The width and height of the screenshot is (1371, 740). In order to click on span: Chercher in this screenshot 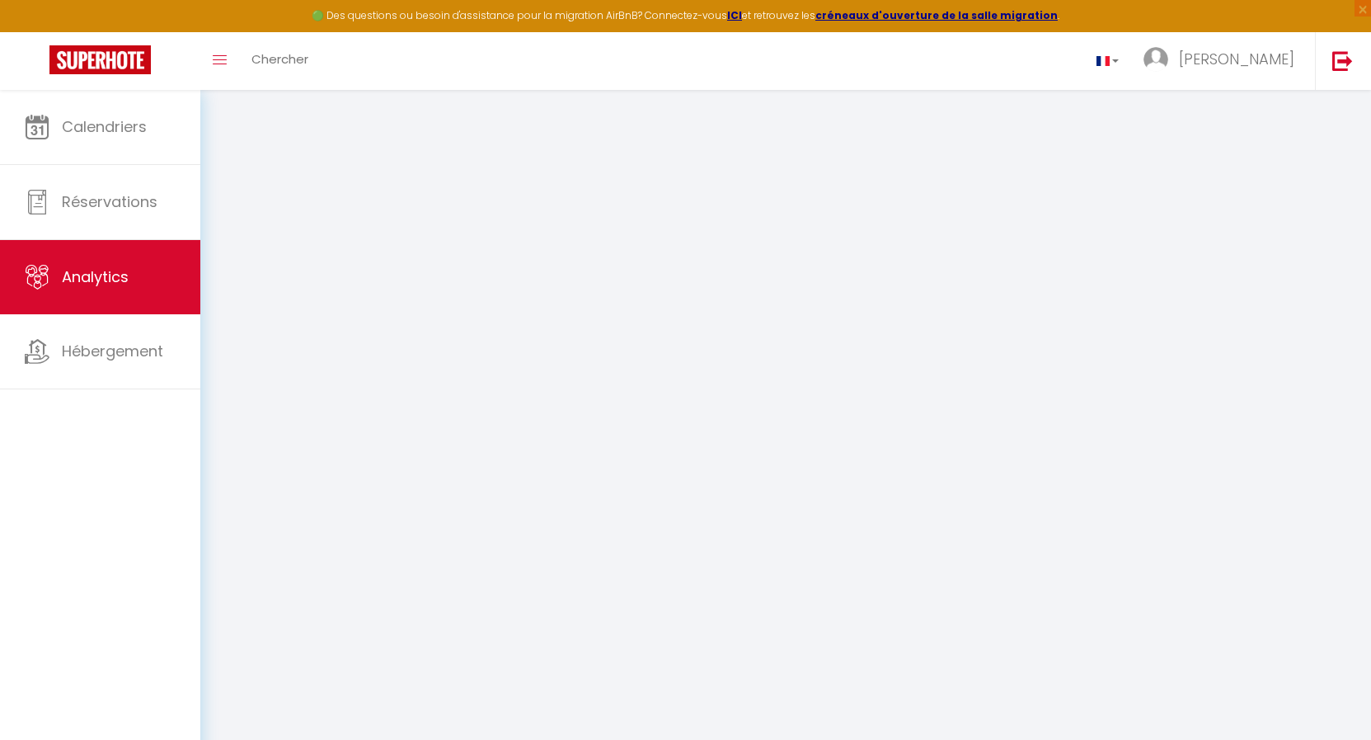, I will do `click(279, 59)`.